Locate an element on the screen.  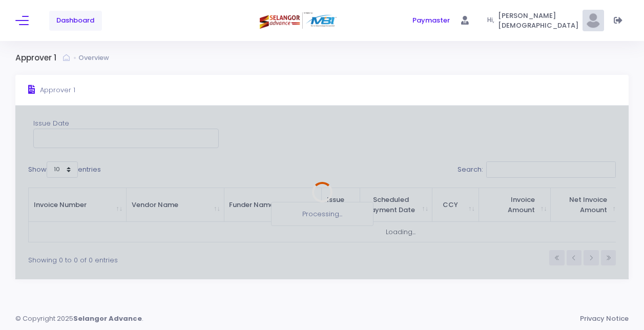
h3: Approver 1 is located at coordinates (39, 58).